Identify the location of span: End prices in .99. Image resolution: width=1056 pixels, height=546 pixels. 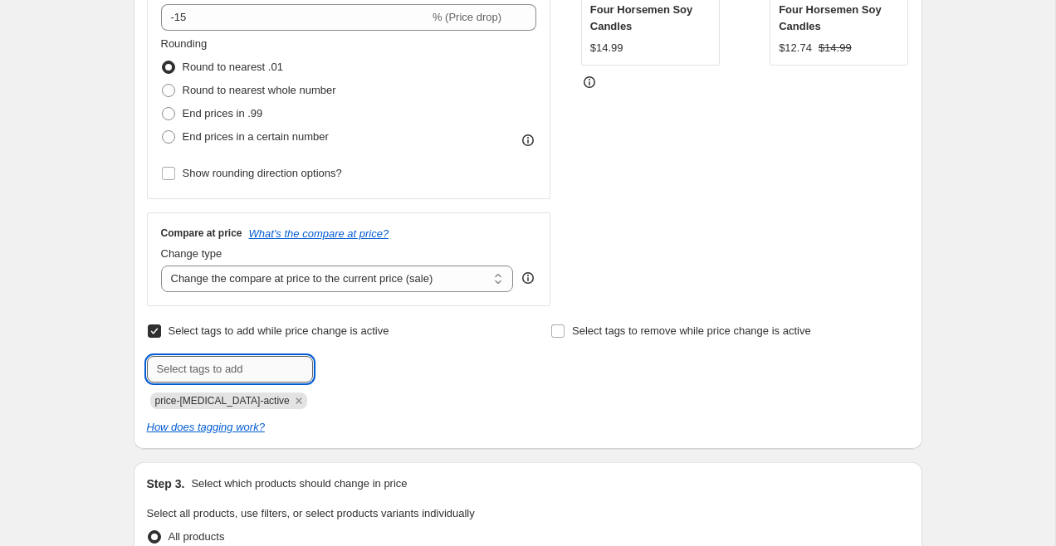
(222, 113).